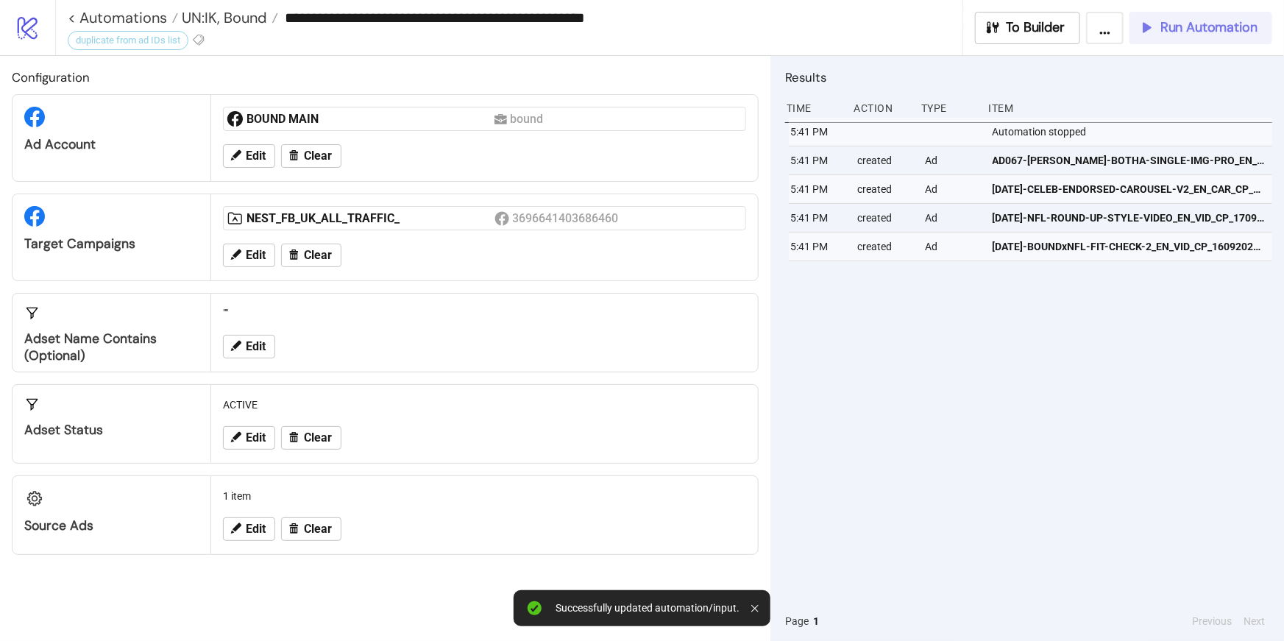 Image resolution: width=1284 pixels, height=641 pixels. Describe the element at coordinates (123, 18) in the screenshot. I see `a: < Automations` at that location.